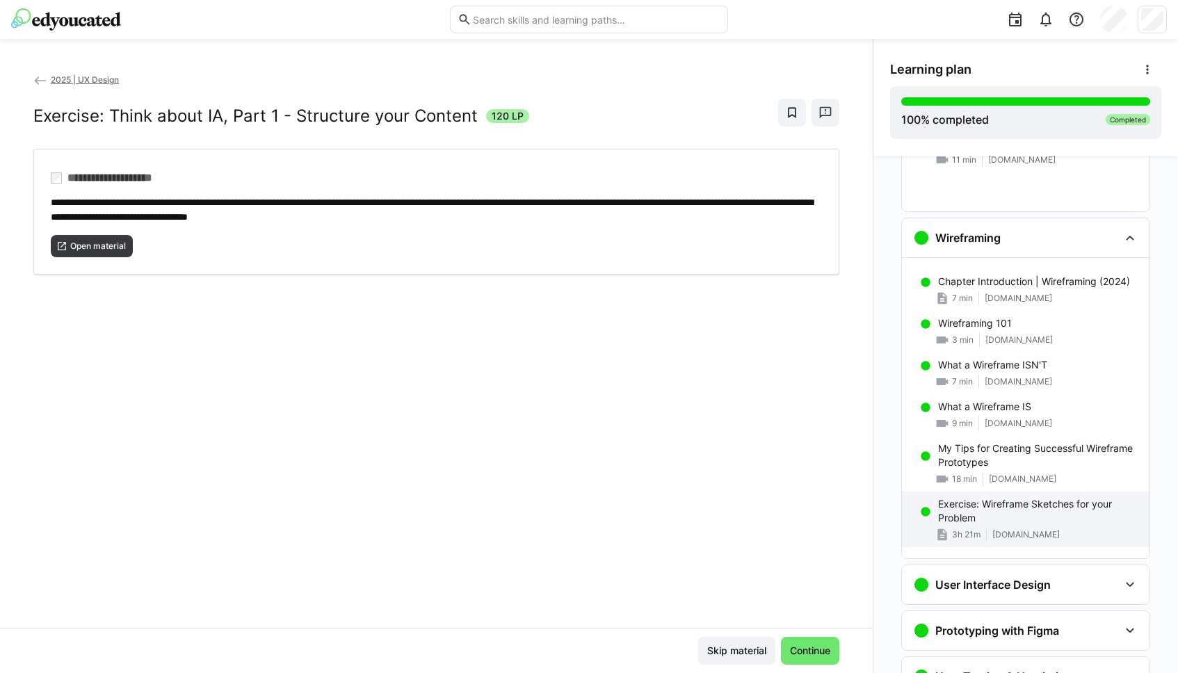  I want to click on button: Continue, so click(810, 651).